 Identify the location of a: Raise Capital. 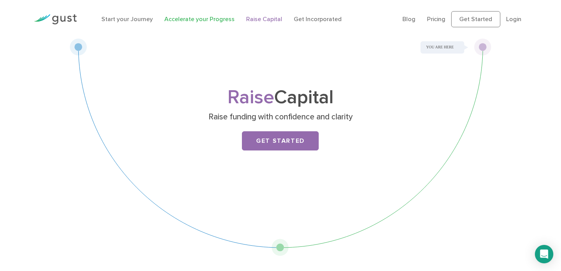
(264, 19).